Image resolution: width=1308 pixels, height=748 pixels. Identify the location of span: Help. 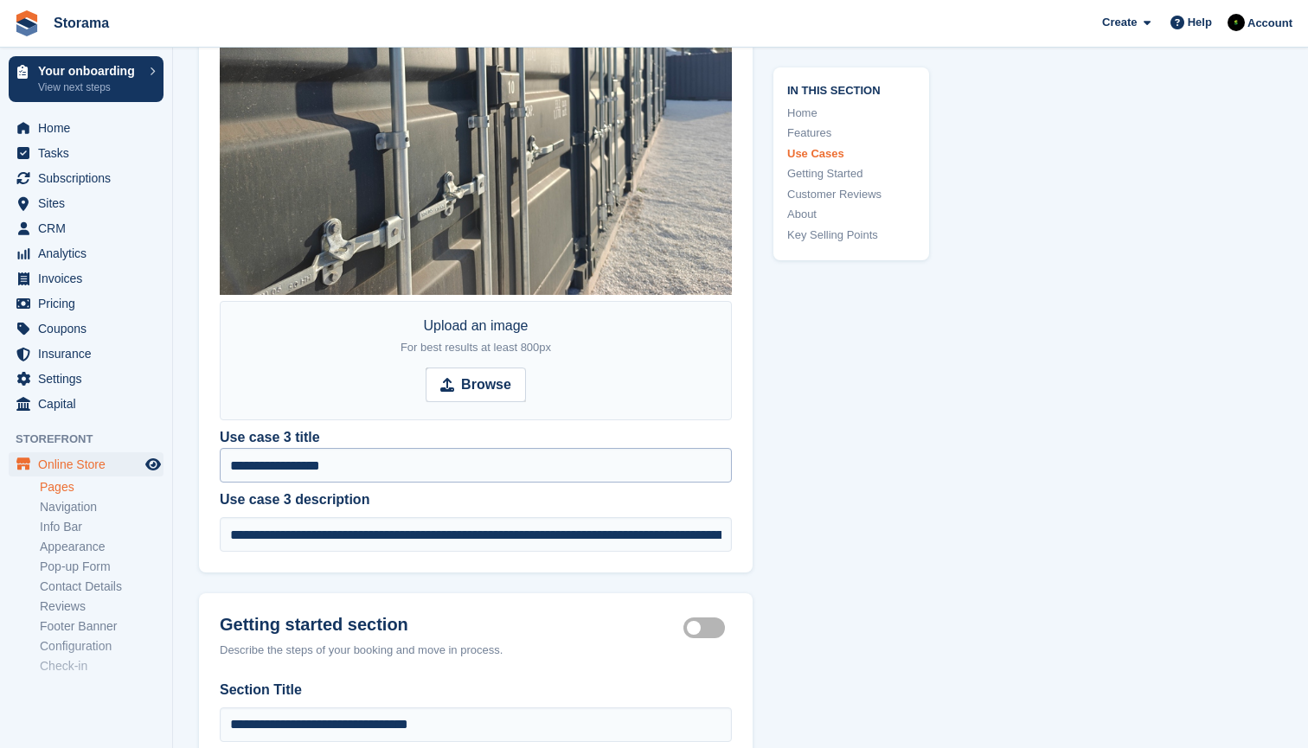
(1200, 22).